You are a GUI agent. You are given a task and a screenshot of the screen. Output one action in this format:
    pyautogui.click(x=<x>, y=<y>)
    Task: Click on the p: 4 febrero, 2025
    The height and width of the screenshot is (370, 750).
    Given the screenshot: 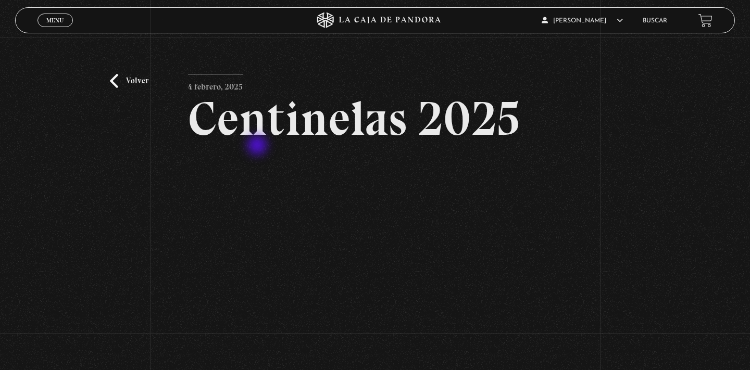 What is the action you would take?
    pyautogui.click(x=215, y=84)
    